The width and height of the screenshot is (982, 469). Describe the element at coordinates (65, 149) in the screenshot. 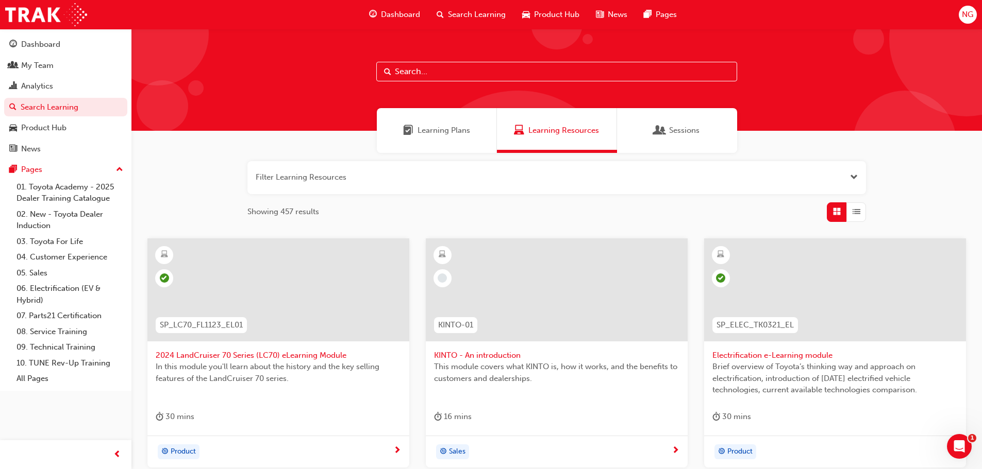

I see `a: News` at that location.